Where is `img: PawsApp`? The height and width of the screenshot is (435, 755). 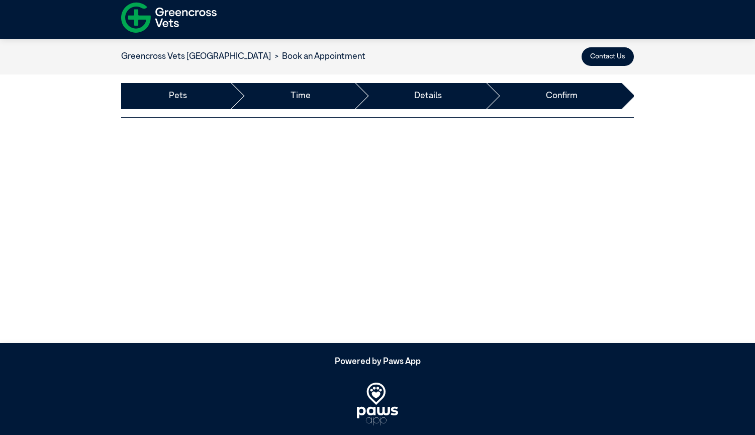 img: PawsApp is located at coordinates (378, 403).